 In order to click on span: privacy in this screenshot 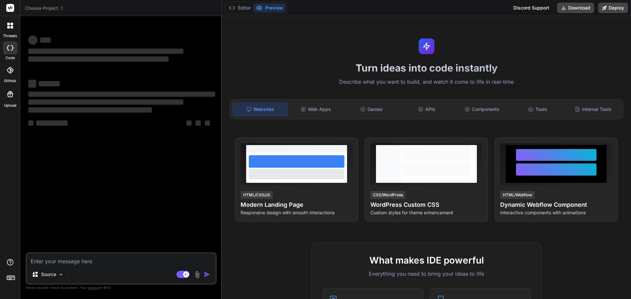, I will do `click(94, 288)`.